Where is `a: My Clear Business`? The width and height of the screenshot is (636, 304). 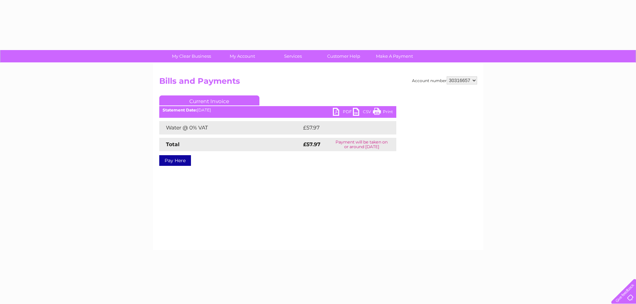 a: My Clear Business is located at coordinates (191, 56).